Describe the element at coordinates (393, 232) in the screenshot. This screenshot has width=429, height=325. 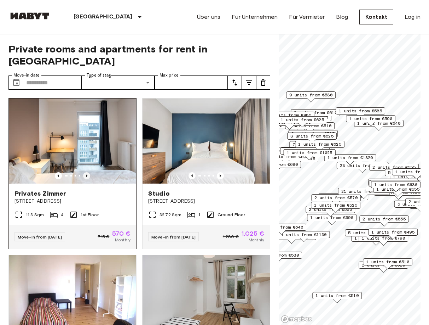
I see `span: 1 units from €495` at that location.